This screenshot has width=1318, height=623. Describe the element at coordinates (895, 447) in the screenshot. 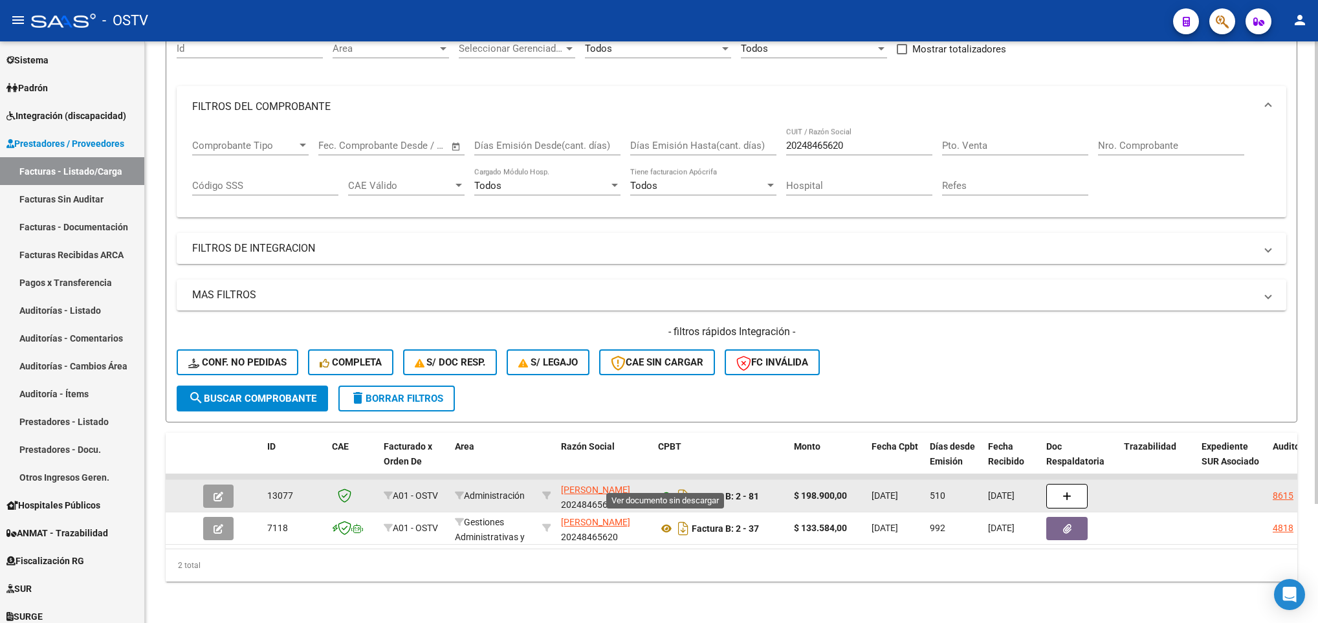

I see `span: Fecha Cpbt` at that location.